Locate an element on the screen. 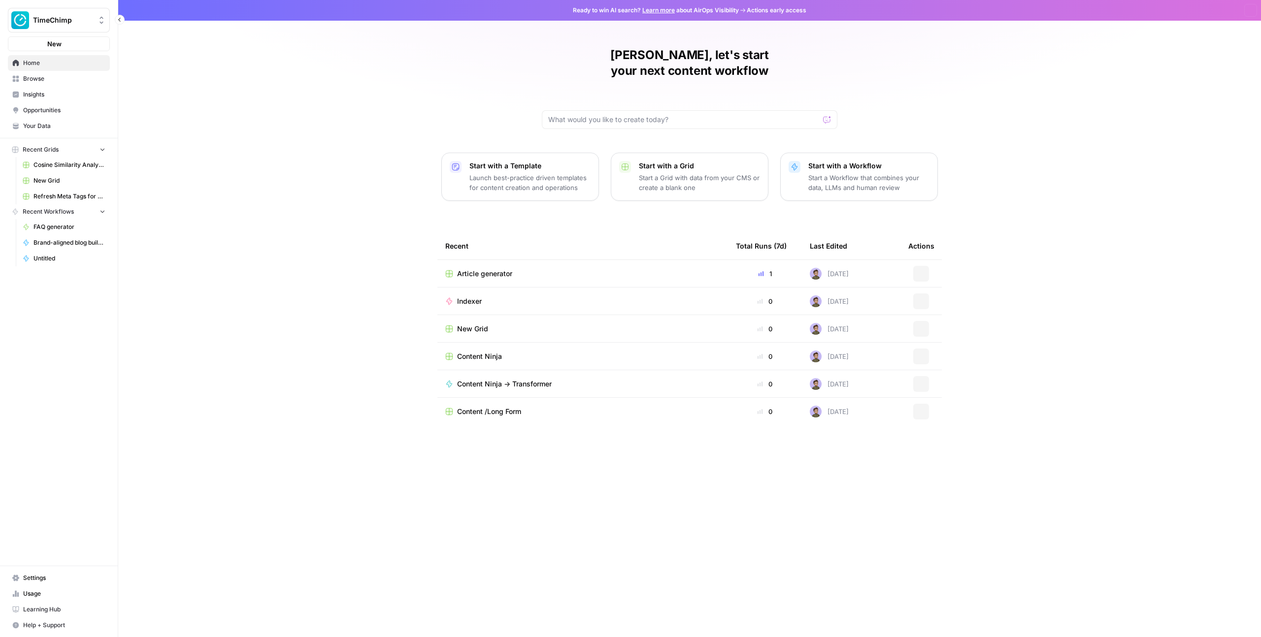 The height and width of the screenshot is (637, 1261). p: Start a Grid with data from your CMS or create a blank one is located at coordinates (699, 183).